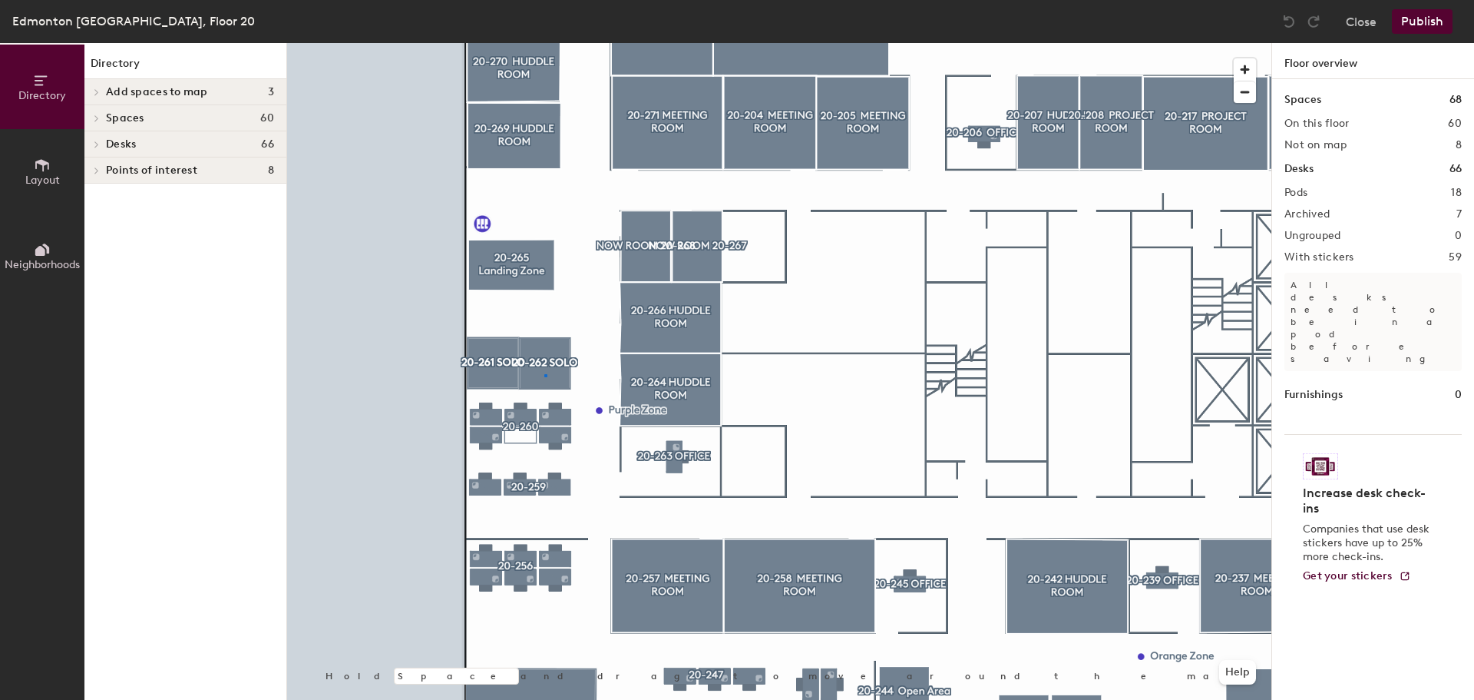 This screenshot has height=700, width=1474. What do you see at coordinates (1368, 501) in the screenshot?
I see `h4: Increase desk check-ins` at bounding box center [1368, 501].